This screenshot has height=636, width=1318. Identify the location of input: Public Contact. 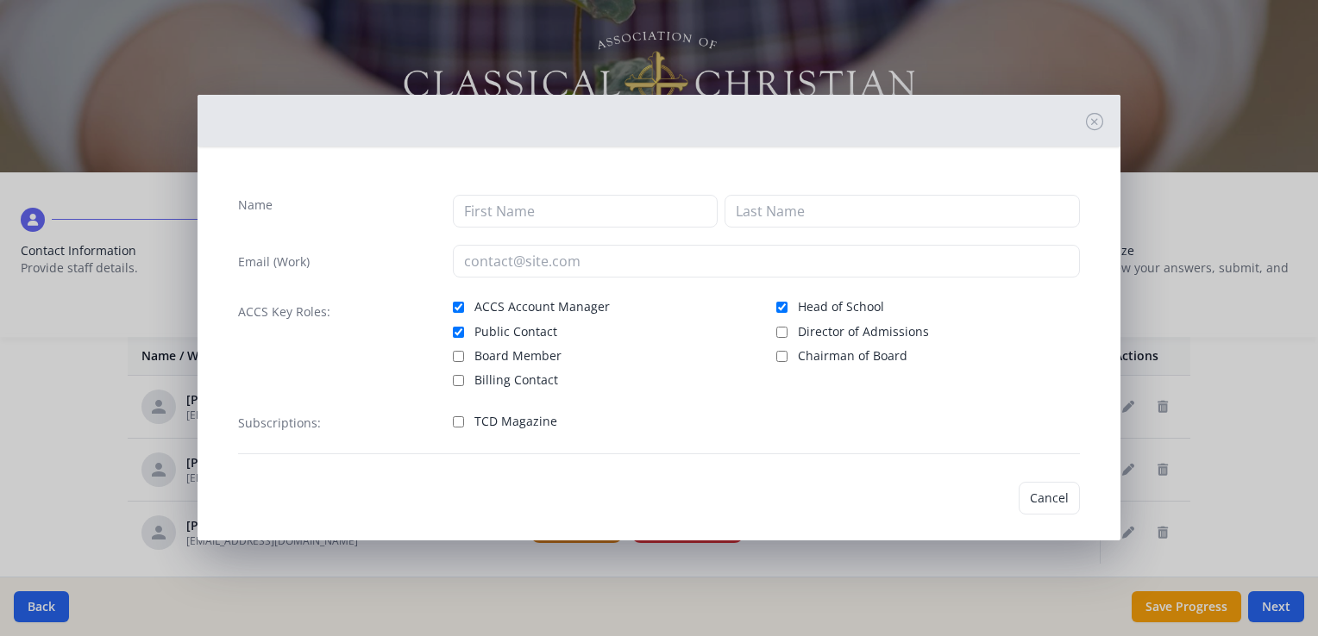
(458, 332).